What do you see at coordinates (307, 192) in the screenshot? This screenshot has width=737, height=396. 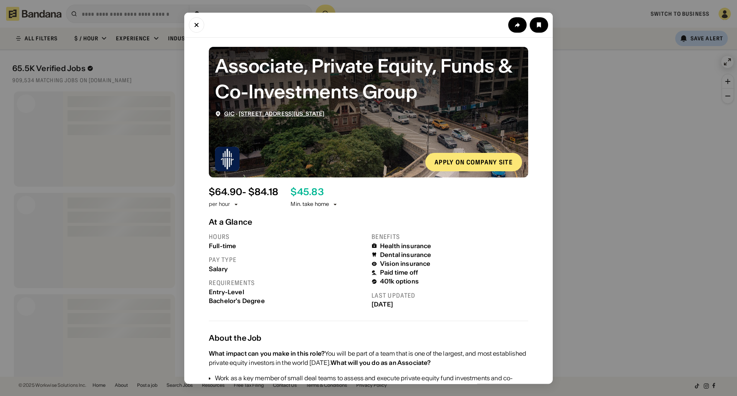 I see `div: $ 45.83` at bounding box center [307, 192].